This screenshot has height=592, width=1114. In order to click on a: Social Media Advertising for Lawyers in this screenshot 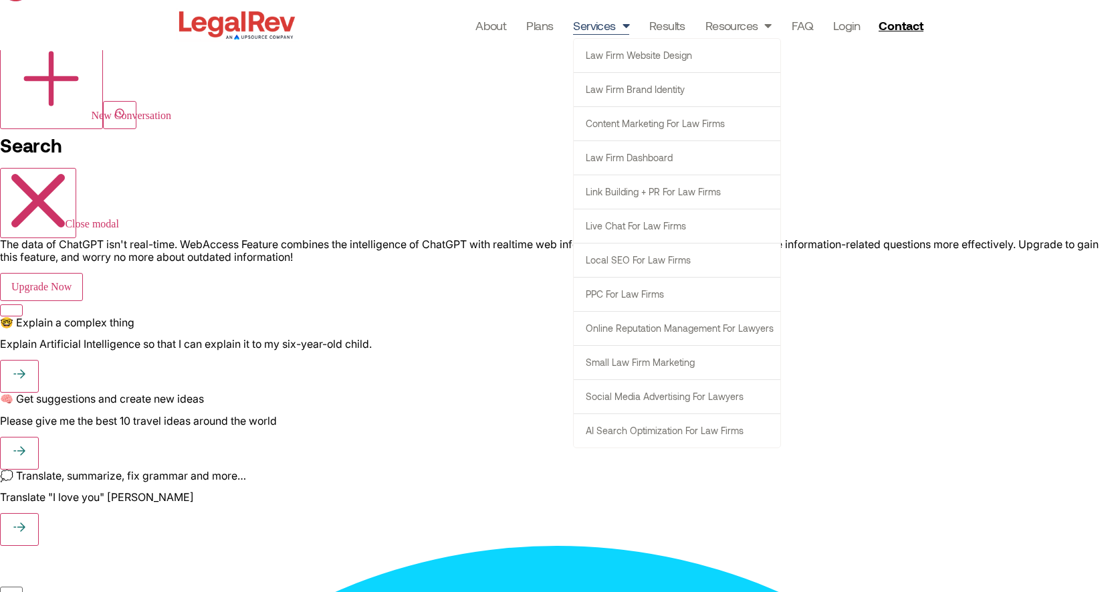, I will do `click(677, 397)`.